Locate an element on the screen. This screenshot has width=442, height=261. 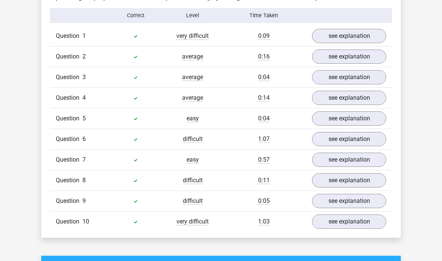
div: Time Taken is located at coordinates (264, 15).